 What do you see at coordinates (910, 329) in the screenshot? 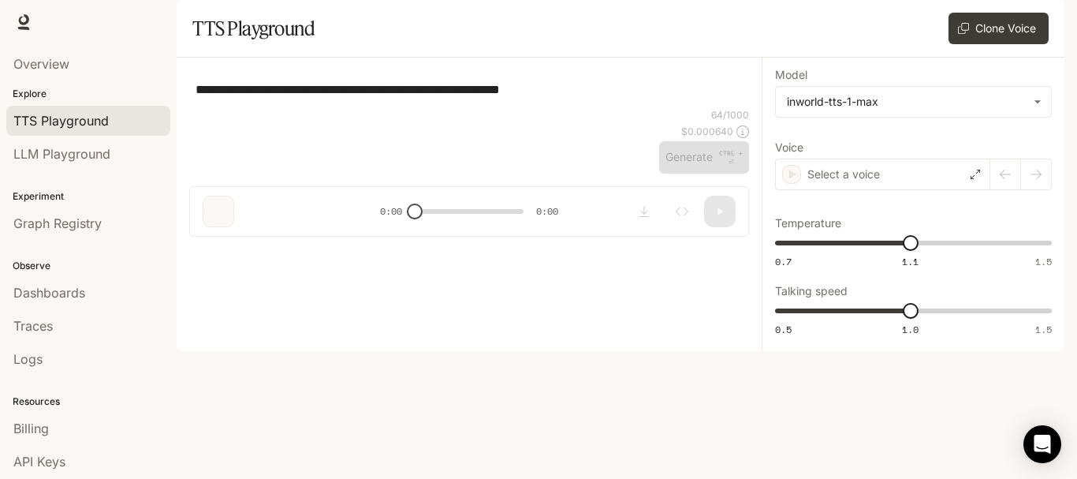
I see `span: 1.0` at bounding box center [910, 329].